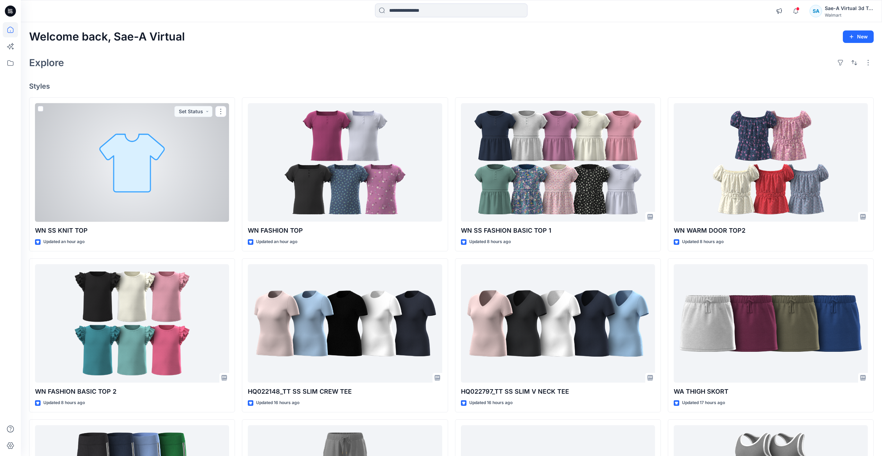 Image resolution: width=882 pixels, height=456 pixels. Describe the element at coordinates (858, 37) in the screenshot. I see `button: New` at that location.